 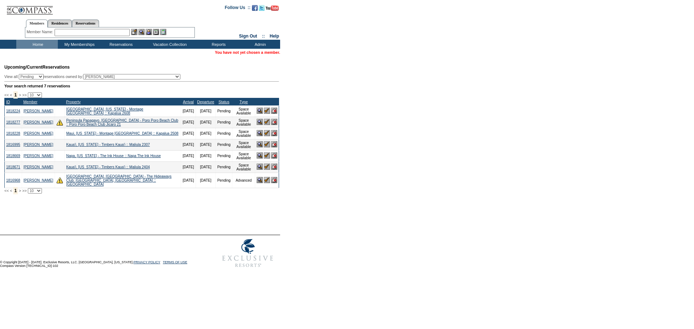 I want to click on img: Subscribe to our YouTube Channel, so click(x=272, y=8).